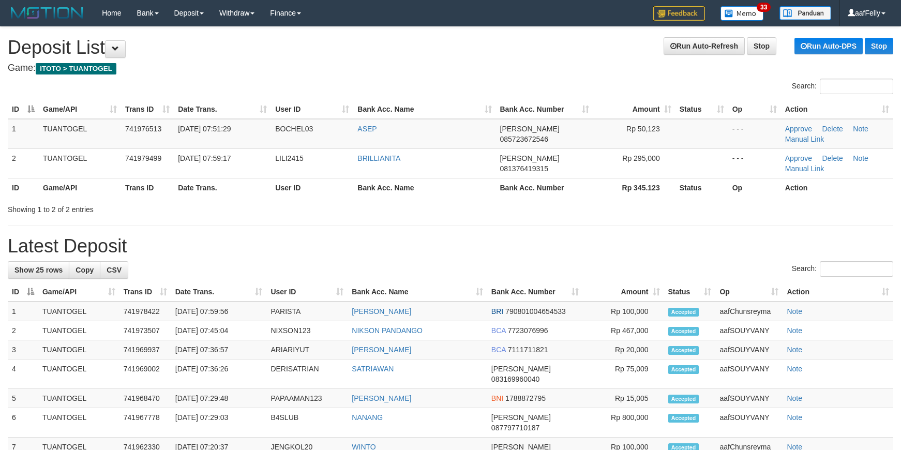 This screenshot has height=450, width=901. I want to click on th: Date Trans.: activate to sort column ascending, so click(222, 109).